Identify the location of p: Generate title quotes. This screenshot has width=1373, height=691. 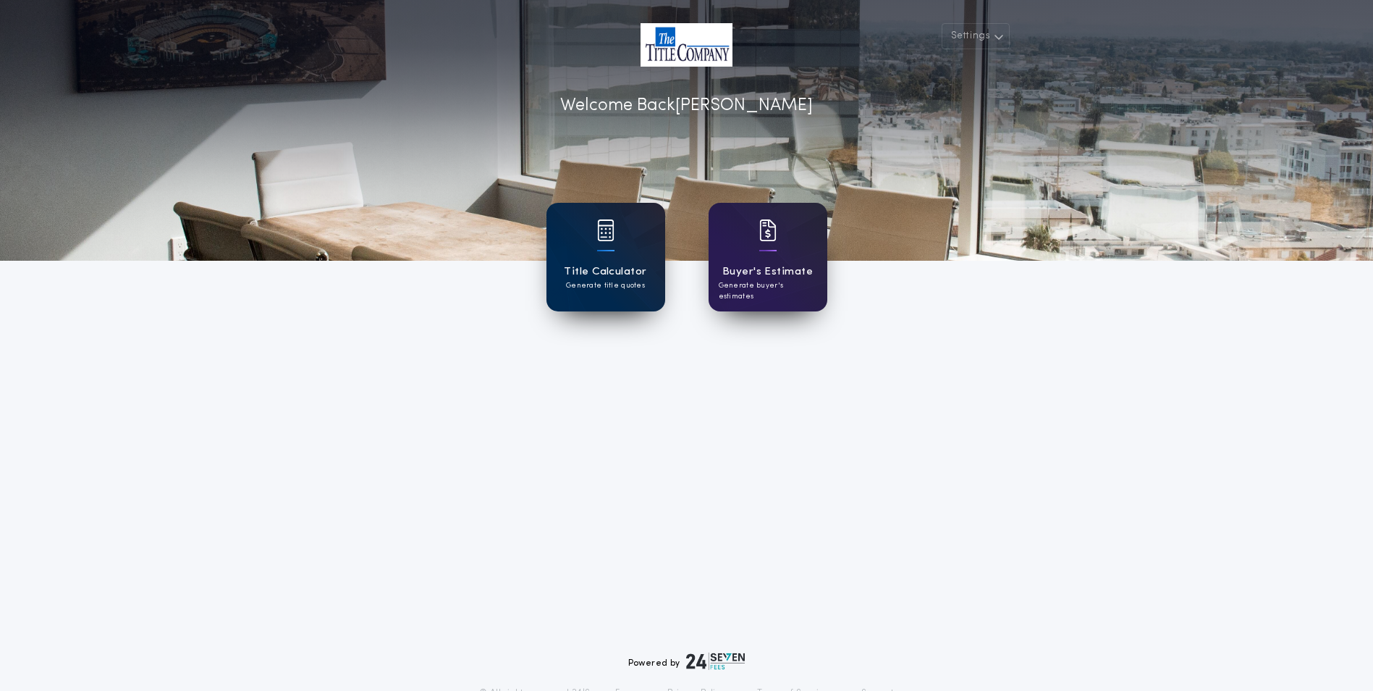
(605, 285).